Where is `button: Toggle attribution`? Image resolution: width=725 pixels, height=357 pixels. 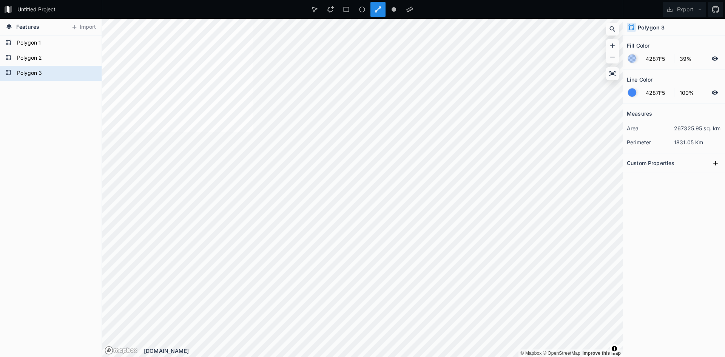
button: Toggle attribution is located at coordinates (615, 349).